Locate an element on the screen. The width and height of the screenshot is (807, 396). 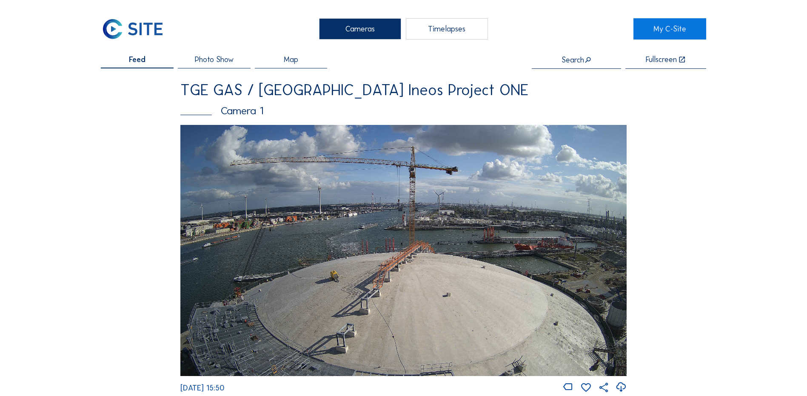
img: C-SITE Logo is located at coordinates (132, 29).